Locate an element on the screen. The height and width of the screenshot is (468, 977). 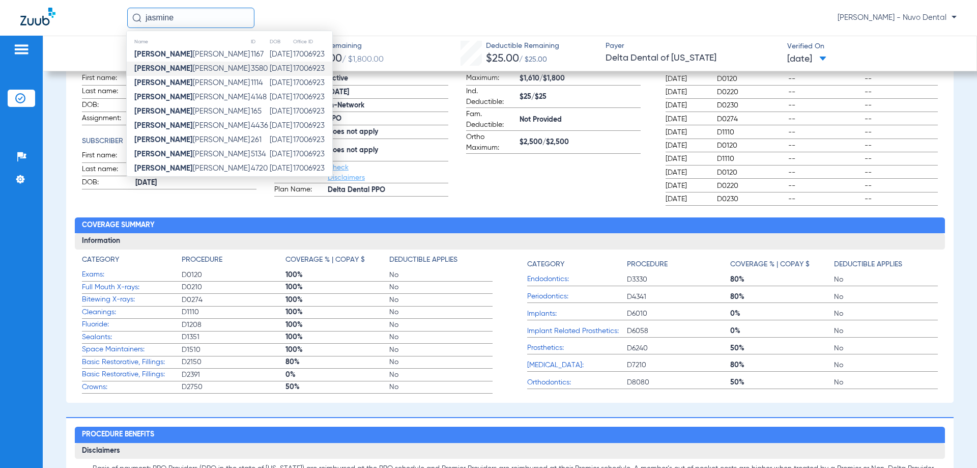
h4: Procedure is located at coordinates (647, 264).